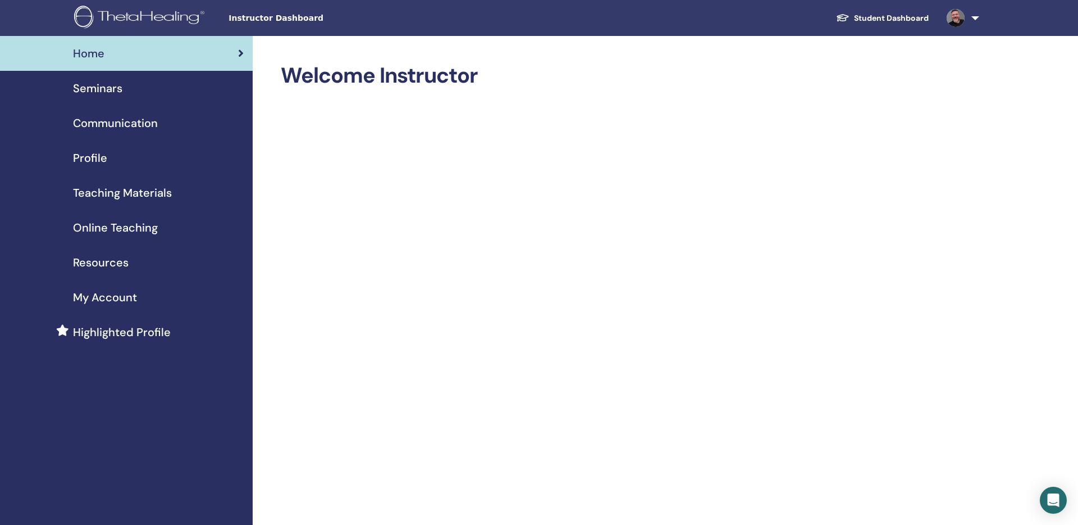  Describe the element at coordinates (98, 88) in the screenshot. I see `span: Seminars` at that location.